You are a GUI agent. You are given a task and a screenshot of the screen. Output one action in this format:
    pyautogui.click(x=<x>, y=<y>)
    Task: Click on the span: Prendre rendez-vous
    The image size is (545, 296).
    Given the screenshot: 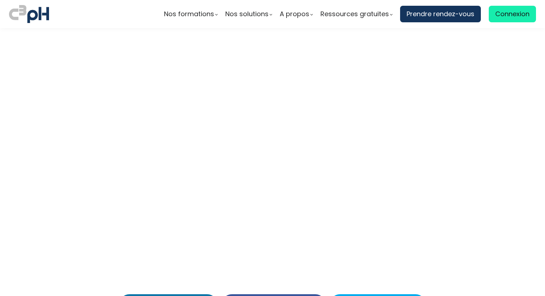 What is the action you would take?
    pyautogui.click(x=440, y=14)
    